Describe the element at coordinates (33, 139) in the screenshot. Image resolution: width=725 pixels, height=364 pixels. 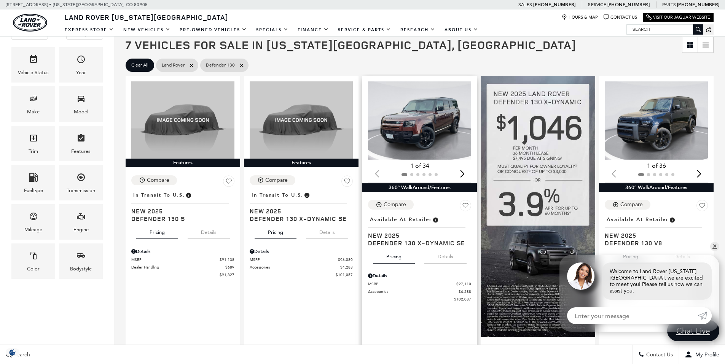
I see `span: Trim` at that location.